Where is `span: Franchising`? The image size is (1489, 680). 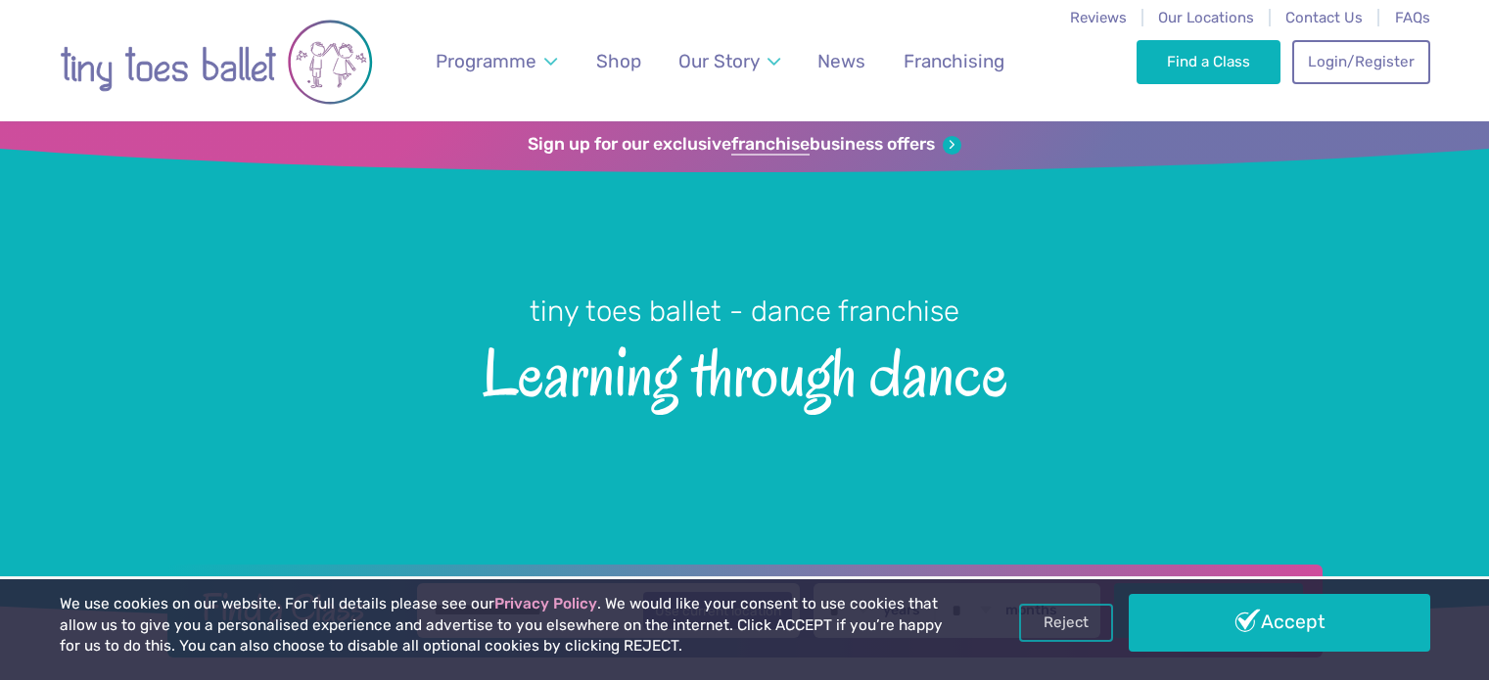
span: Franchising is located at coordinates (954, 61).